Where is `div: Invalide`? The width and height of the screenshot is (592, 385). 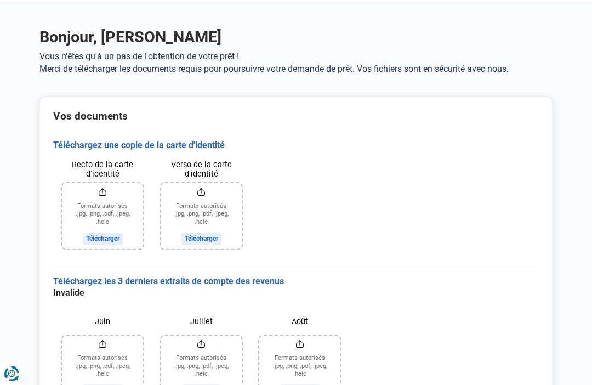 div: Invalide is located at coordinates (201, 293).